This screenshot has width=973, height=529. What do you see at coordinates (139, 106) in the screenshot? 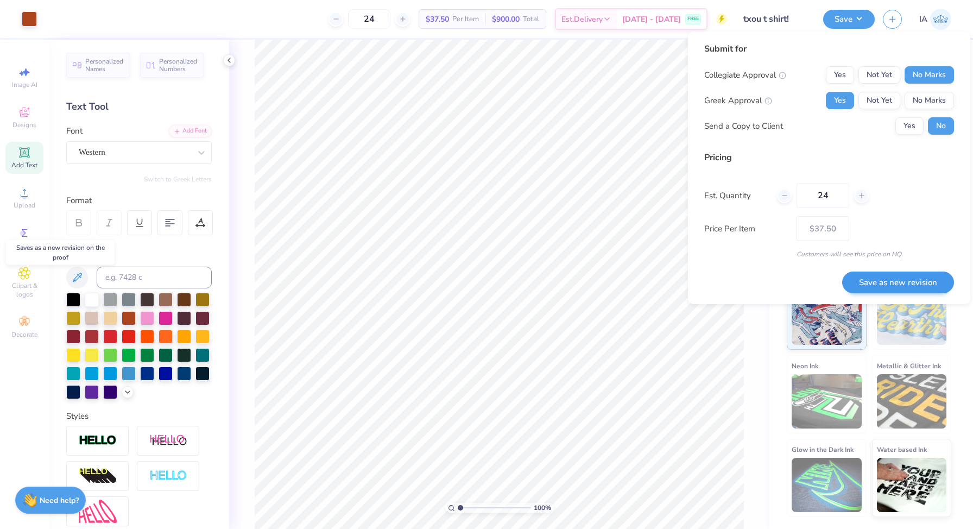
I see `div: Text Tool` at bounding box center [139, 106].